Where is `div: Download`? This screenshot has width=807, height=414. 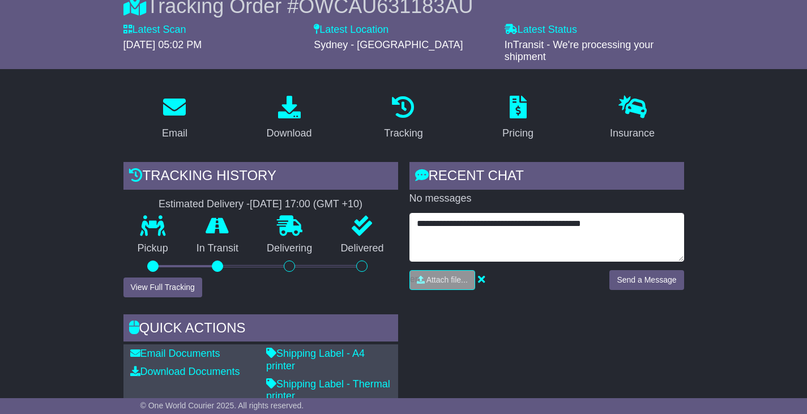 div: Download is located at coordinates (289, 133).